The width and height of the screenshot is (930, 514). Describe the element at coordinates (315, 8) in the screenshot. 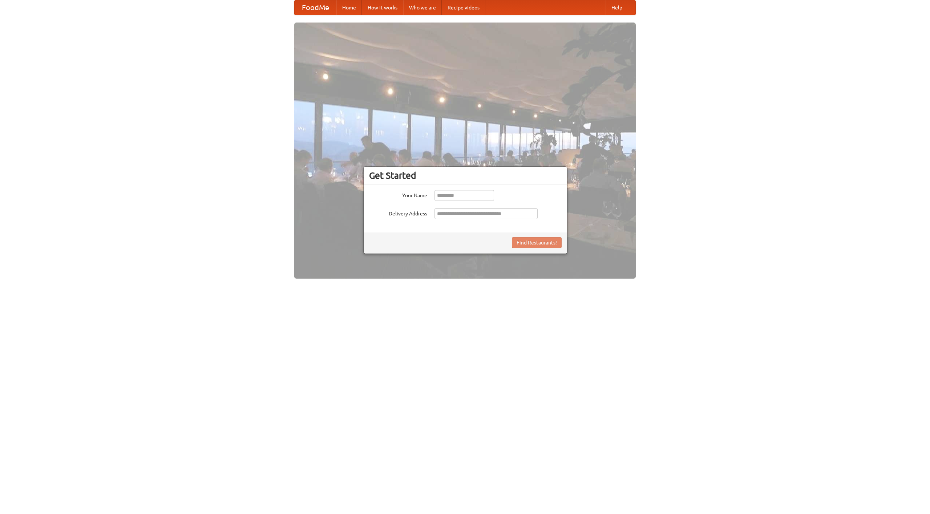

I see `a: FoodMe` at that location.